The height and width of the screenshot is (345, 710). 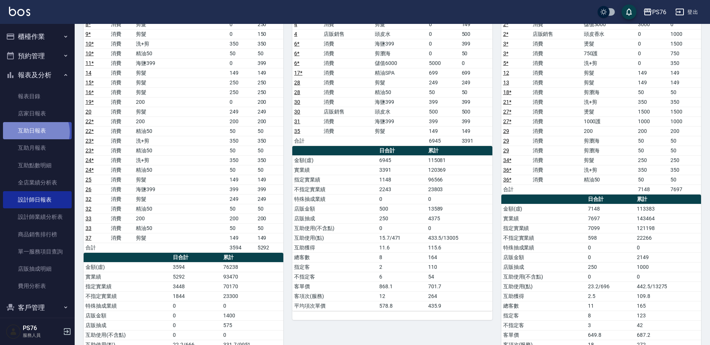 I want to click on td: 店販銷售, so click(x=556, y=34).